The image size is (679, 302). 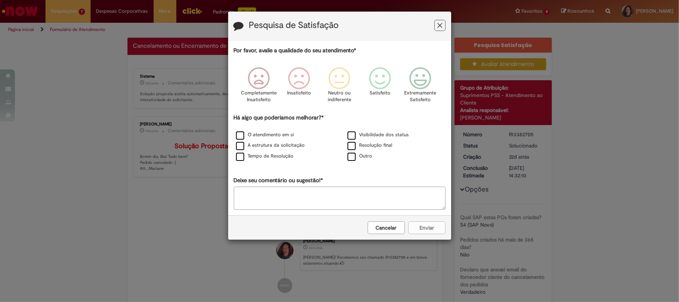 What do you see at coordinates (340, 87) in the screenshot?
I see `div: Neutro ou indiferente` at bounding box center [340, 87].